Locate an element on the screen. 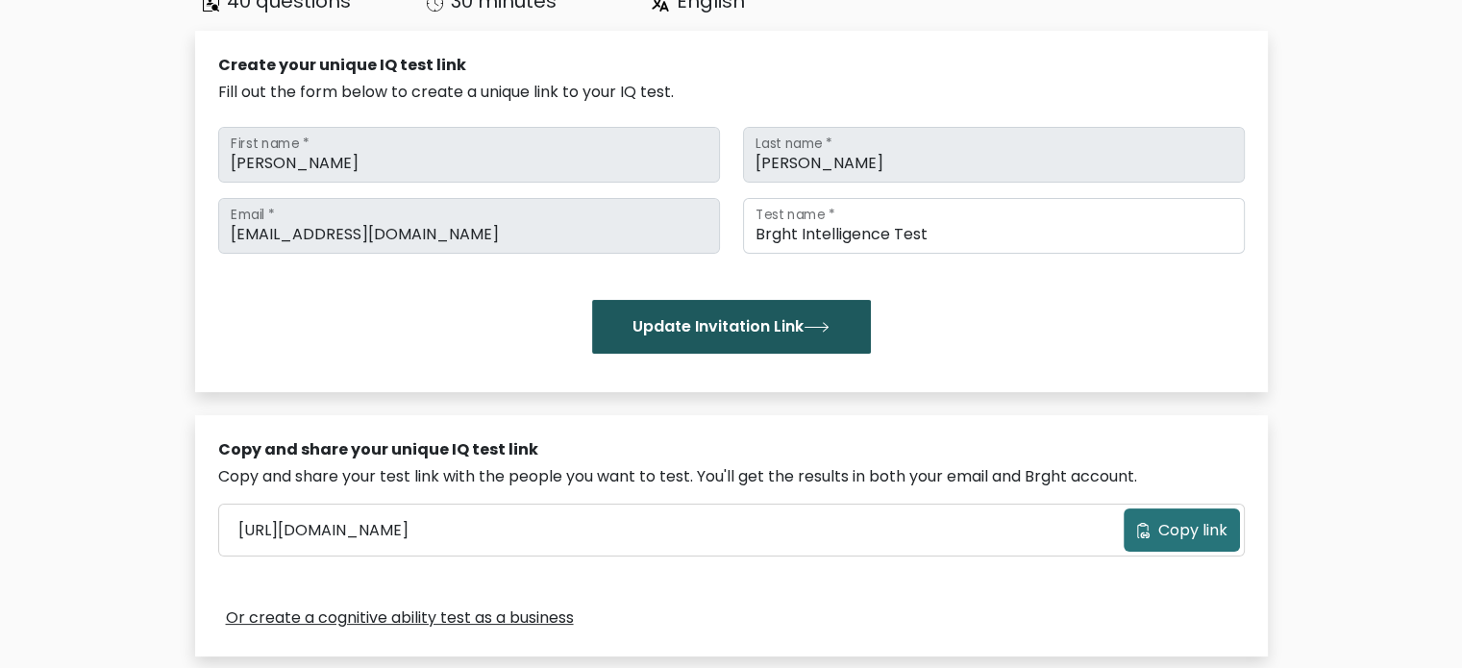 The image size is (1462, 668). input: Last name is located at coordinates (994, 155).